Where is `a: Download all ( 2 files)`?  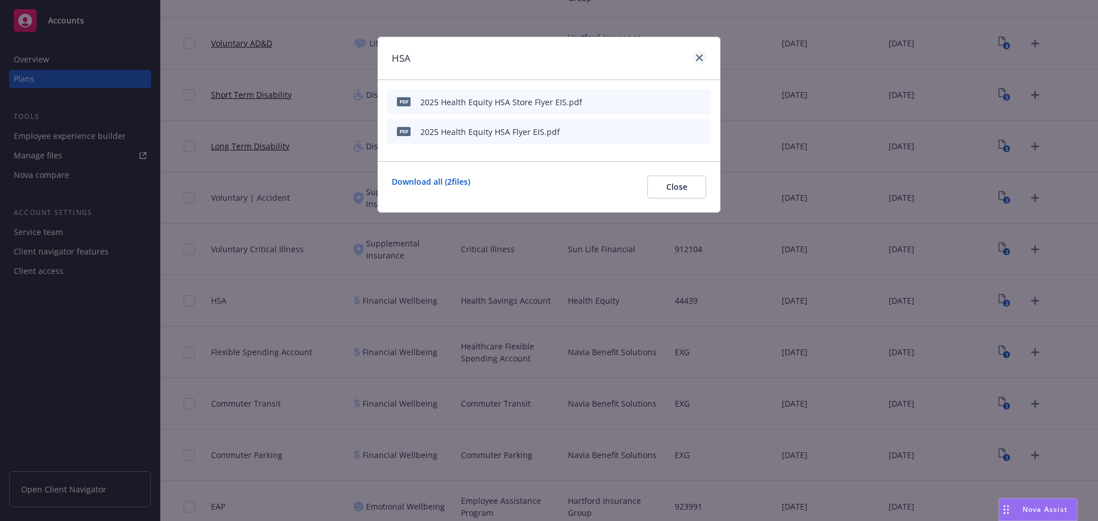
a: Download all ( 2 files) is located at coordinates (431, 187).